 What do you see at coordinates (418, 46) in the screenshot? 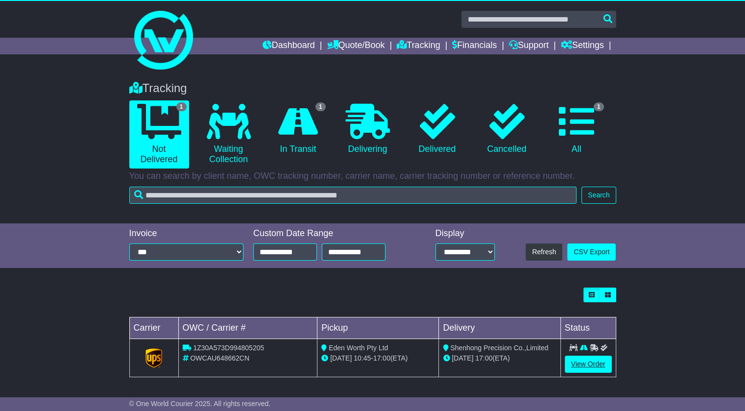
I see `a: Tracking` at bounding box center [418, 46].